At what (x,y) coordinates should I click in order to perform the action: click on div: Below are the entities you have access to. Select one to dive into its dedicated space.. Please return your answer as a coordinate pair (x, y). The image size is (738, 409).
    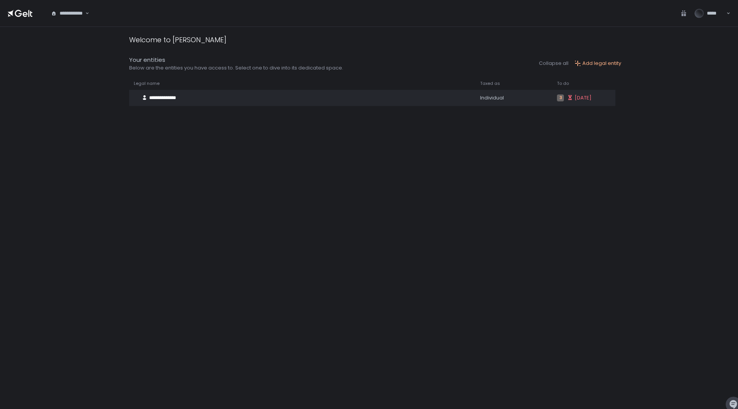
    Looking at the image, I should click on (236, 68).